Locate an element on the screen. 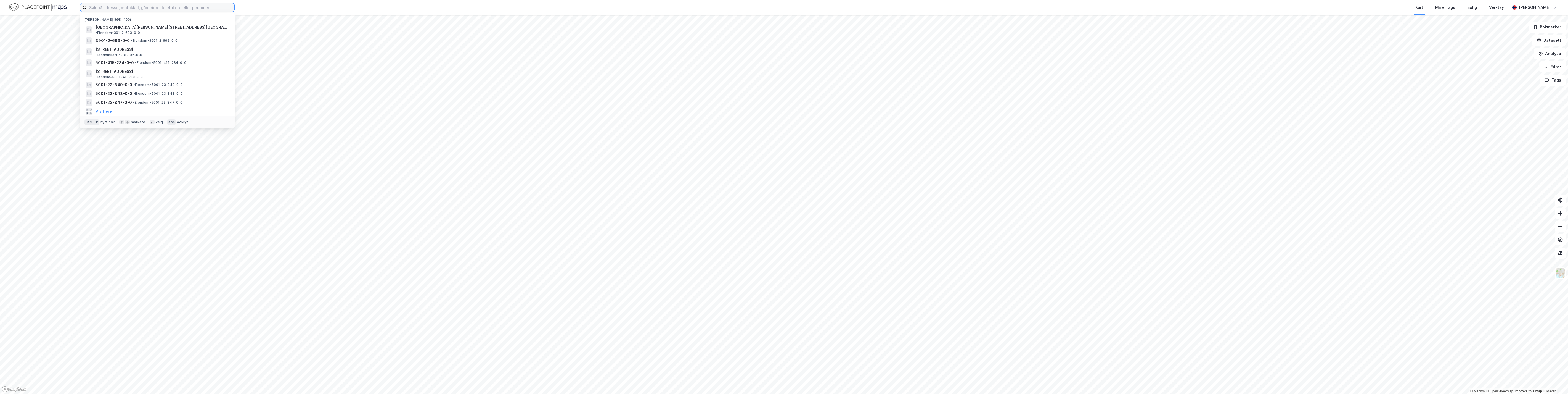 This screenshot has width=1568, height=394. button: Vis flere is located at coordinates (104, 111).